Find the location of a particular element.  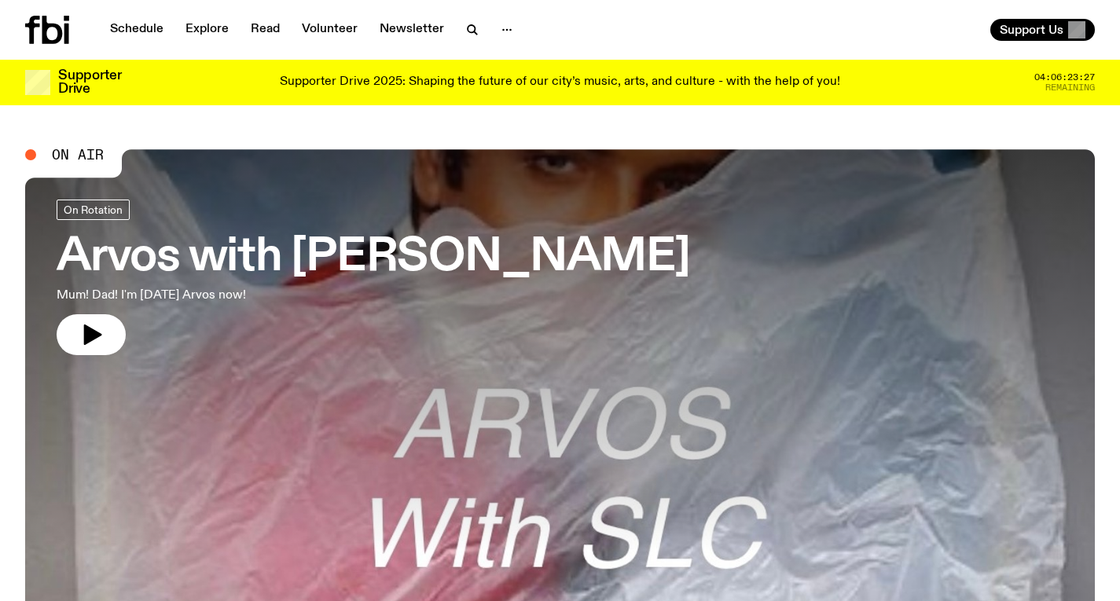

p: Supporter Drive 2025: Shaping the future of our city’s music, arts, and culture - with the help o... is located at coordinates (560, 83).